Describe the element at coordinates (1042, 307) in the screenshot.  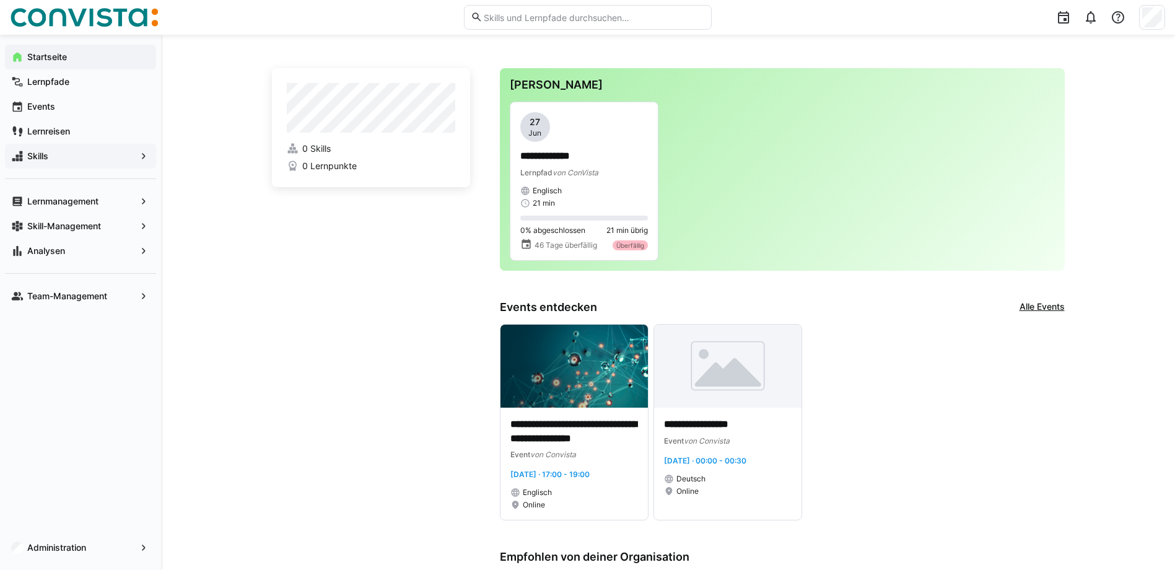
I see `a: Alle Events` at that location.